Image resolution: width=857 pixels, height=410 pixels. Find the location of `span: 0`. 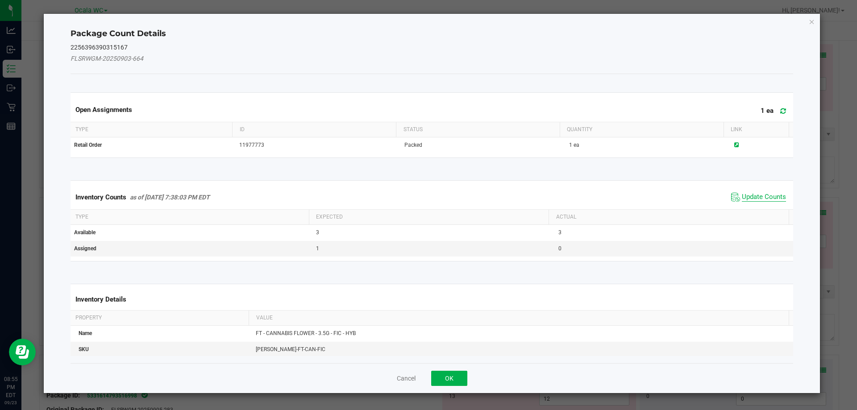

span: 0 is located at coordinates (560, 249).